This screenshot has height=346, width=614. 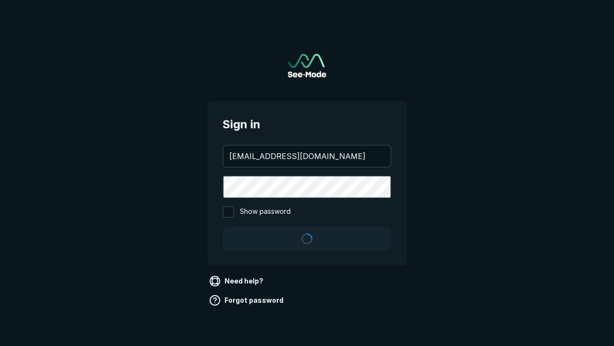 I want to click on input: your@email.com, so click(x=307, y=156).